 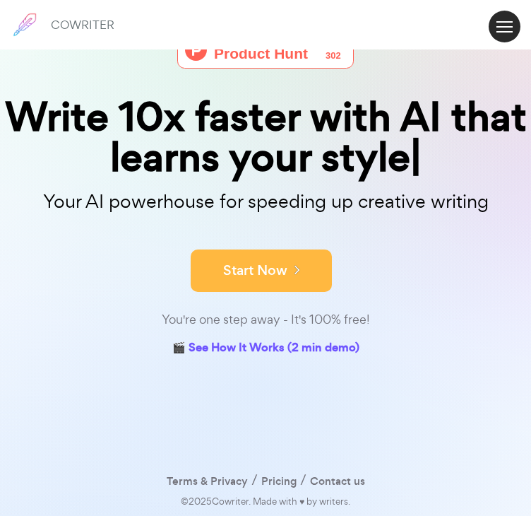 I want to click on img: brand logo, so click(x=25, y=25).